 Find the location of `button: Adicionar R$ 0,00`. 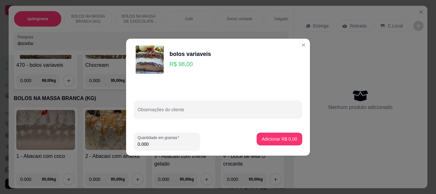

button: Adicionar R$ 0,00 is located at coordinates (279, 139).